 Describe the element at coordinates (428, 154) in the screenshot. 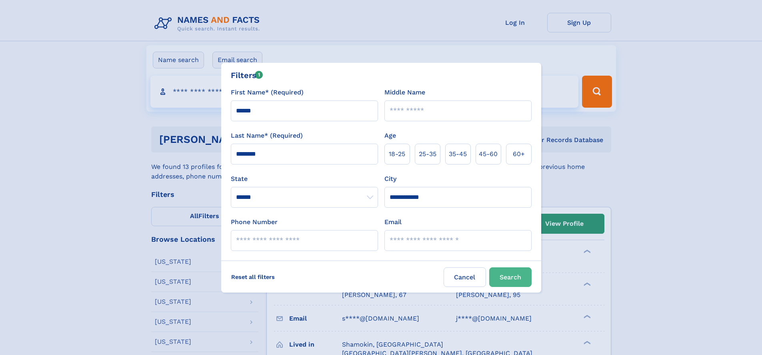

I see `span: 25‑35` at that location.